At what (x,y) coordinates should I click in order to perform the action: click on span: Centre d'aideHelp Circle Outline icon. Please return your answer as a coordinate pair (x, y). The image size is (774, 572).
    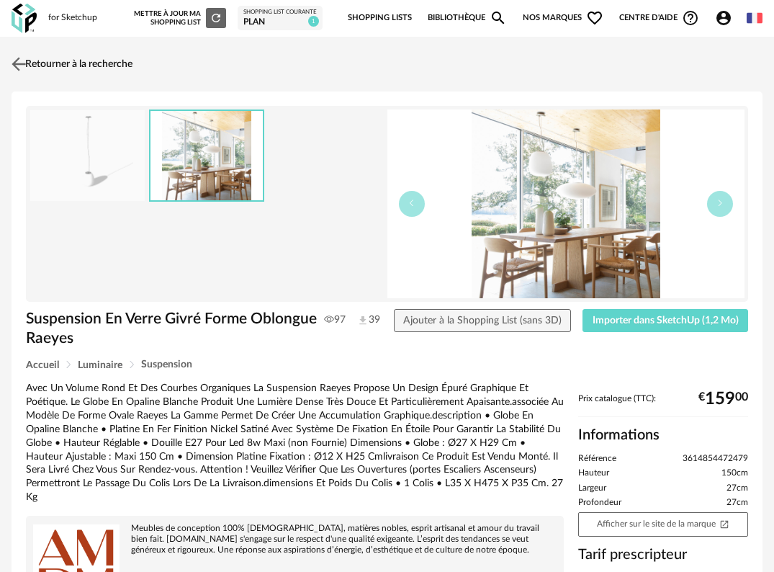
    Looking at the image, I should click on (659, 18).